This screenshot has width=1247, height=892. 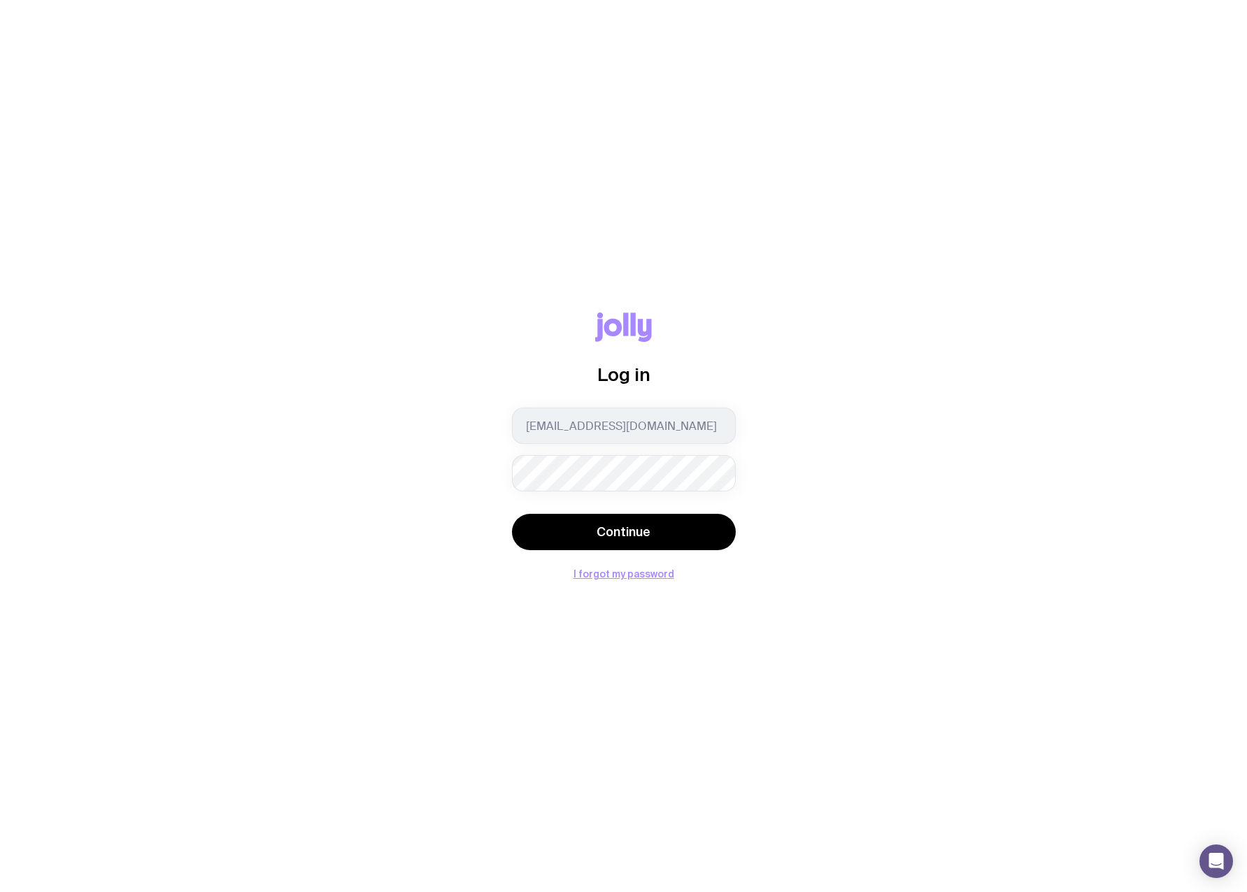 I want to click on button: I forgot my password, so click(x=624, y=574).